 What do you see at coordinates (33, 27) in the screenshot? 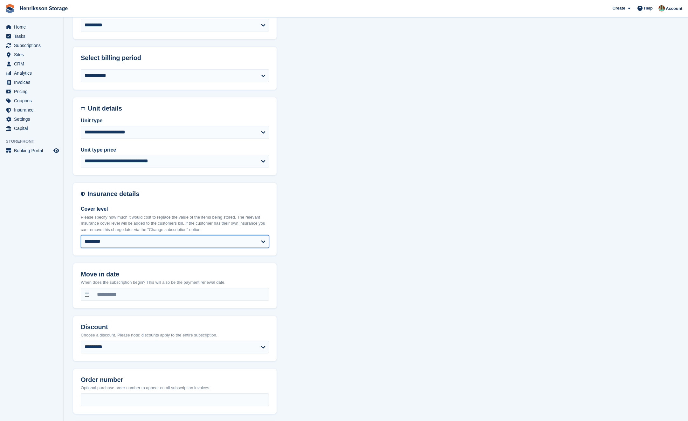
I see `span: Home` at bounding box center [33, 27].